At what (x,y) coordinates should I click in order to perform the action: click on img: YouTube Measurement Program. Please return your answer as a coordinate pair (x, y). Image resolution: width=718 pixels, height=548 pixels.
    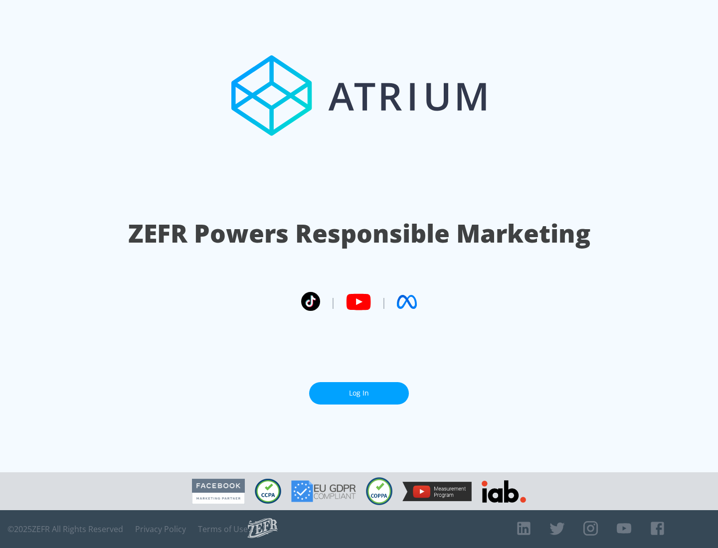
    Looking at the image, I should click on (436, 491).